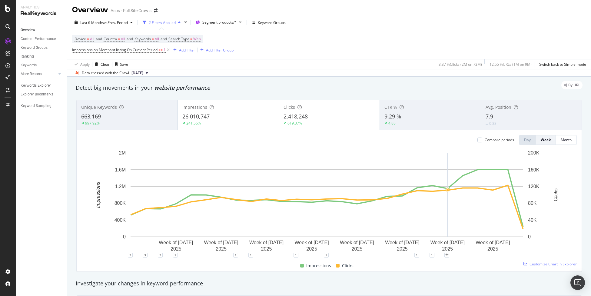 Image resolution: width=591 pixels, height=296 pixels. Describe the element at coordinates (194, 123) in the screenshot. I see `div: 241.56%` at that location.